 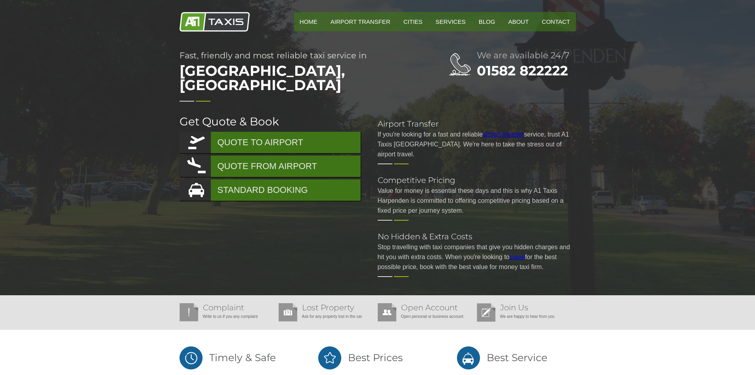 I want to click on a: Blog, so click(x=487, y=21).